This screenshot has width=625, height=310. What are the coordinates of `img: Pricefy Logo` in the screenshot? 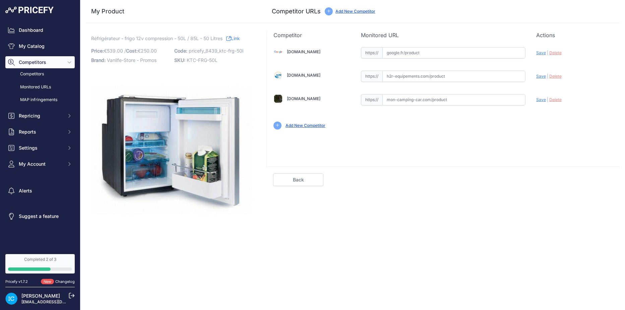 It's located at (29, 10).